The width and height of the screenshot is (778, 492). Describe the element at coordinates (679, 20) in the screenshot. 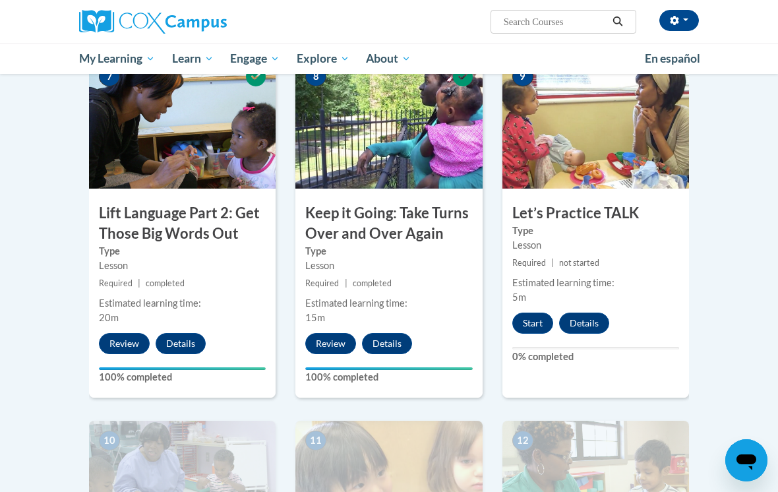

I see `button: Account Settings` at that location.